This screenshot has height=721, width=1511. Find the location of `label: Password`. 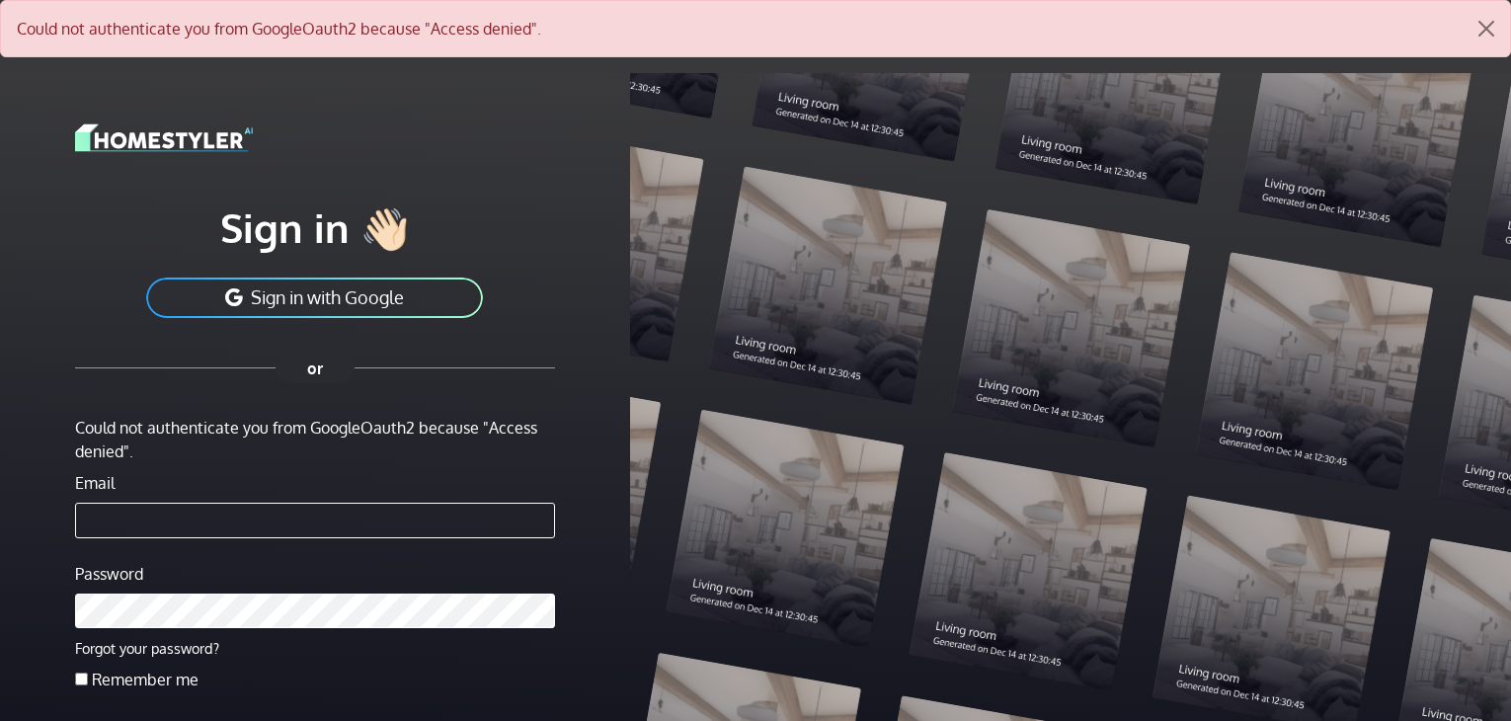

label: Password is located at coordinates (109, 574).